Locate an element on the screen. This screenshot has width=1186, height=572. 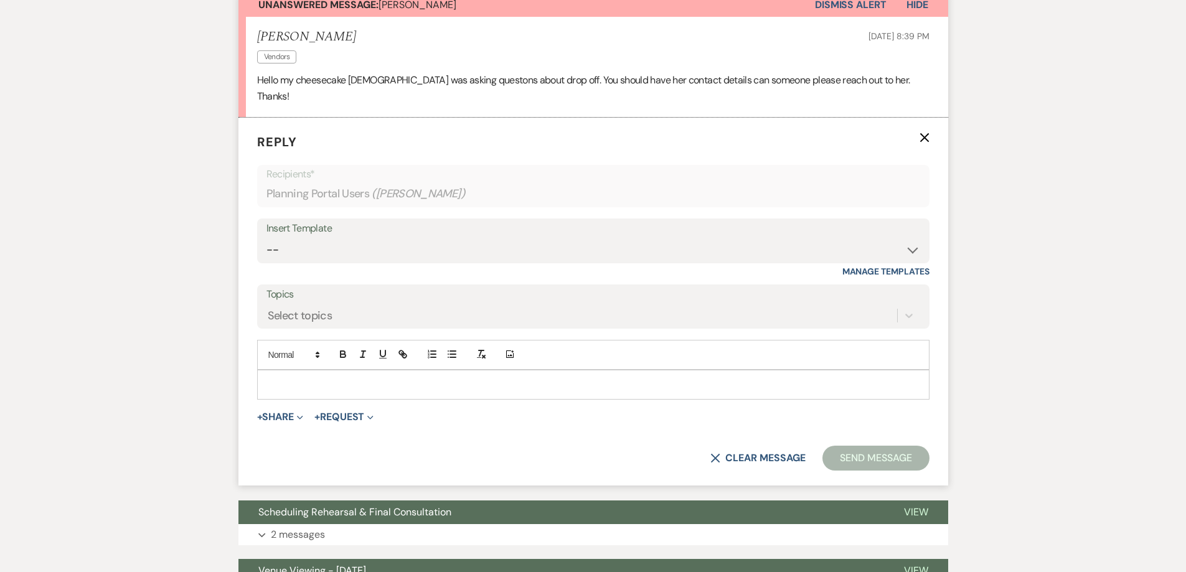
span: Reply is located at coordinates (277, 142).